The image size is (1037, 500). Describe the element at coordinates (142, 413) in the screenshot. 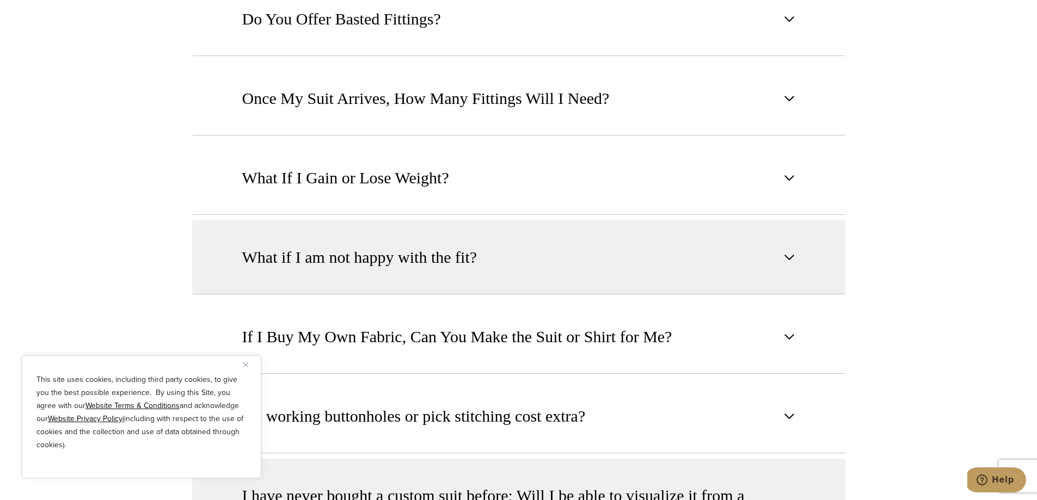

I see `p: This site uses cookies, including third party cookies, to give you the best possible experience. ...` at that location.